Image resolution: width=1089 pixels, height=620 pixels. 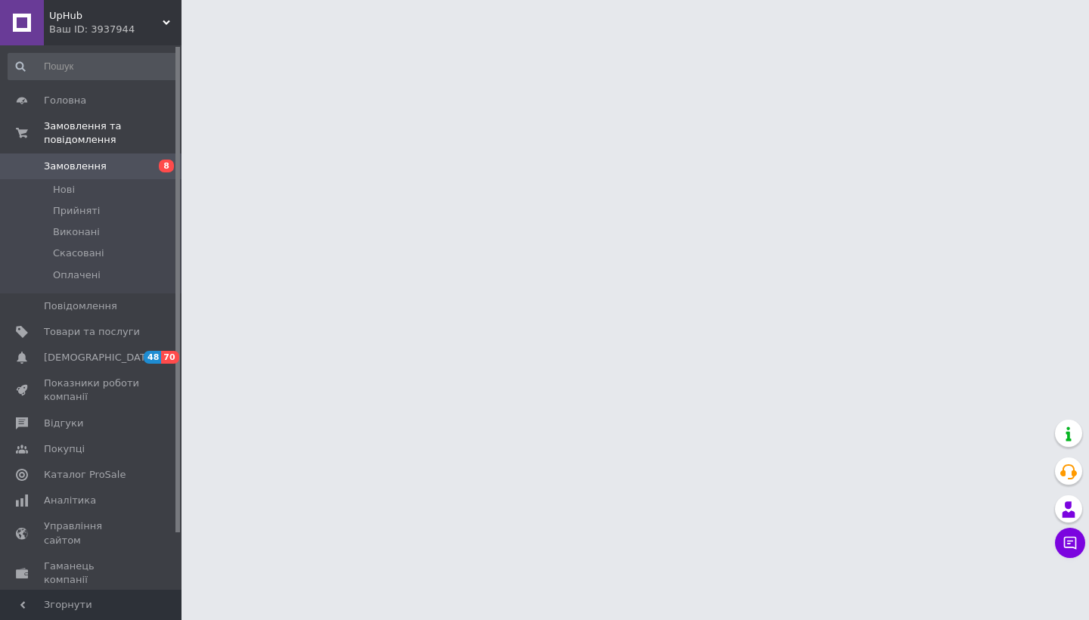 What do you see at coordinates (92, 573) in the screenshot?
I see `span: Гаманець компанії` at bounding box center [92, 573].